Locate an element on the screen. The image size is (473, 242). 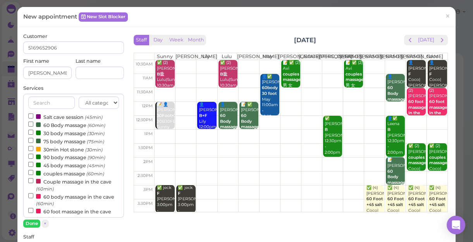
input: 60 foot massage in the cave (60min) is located at coordinates (31, 210).